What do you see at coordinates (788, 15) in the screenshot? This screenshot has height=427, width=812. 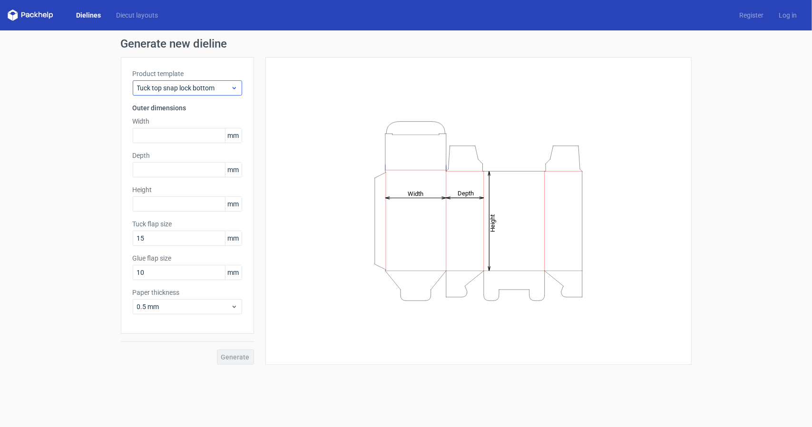 I see `a: Log in` at bounding box center [788, 15].